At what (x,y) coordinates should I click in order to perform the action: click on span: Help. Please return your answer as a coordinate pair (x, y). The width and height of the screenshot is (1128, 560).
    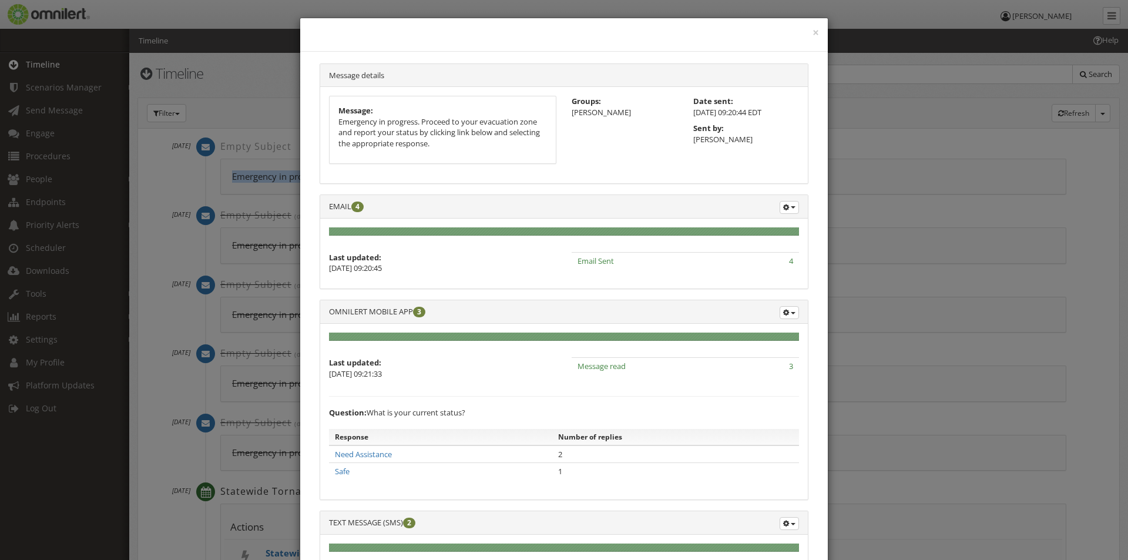
    Looking at the image, I should click on (38, 14).